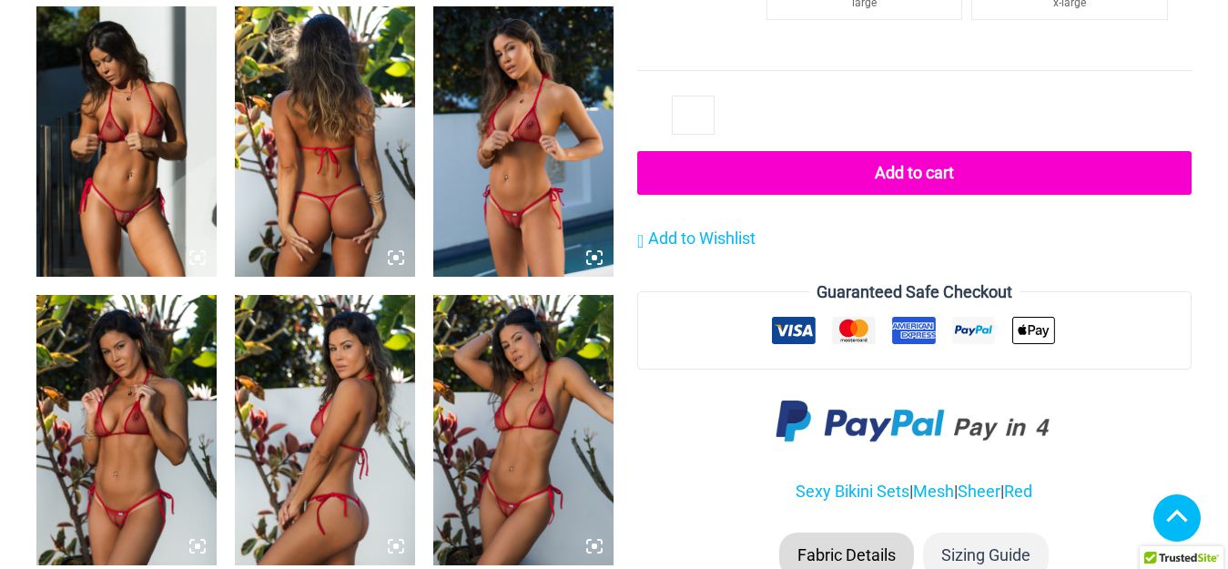 The height and width of the screenshot is (569, 1228). What do you see at coordinates (979, 491) in the screenshot?
I see `a: Sheer` at bounding box center [979, 491].